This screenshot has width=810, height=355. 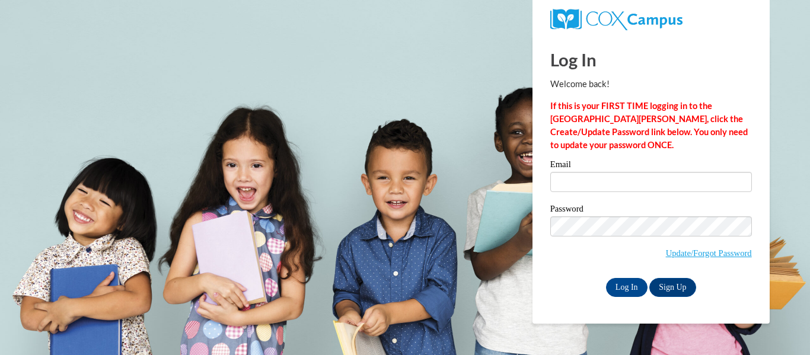 What do you see at coordinates (616, 20) in the screenshot?
I see `img: COX Campus` at bounding box center [616, 20].